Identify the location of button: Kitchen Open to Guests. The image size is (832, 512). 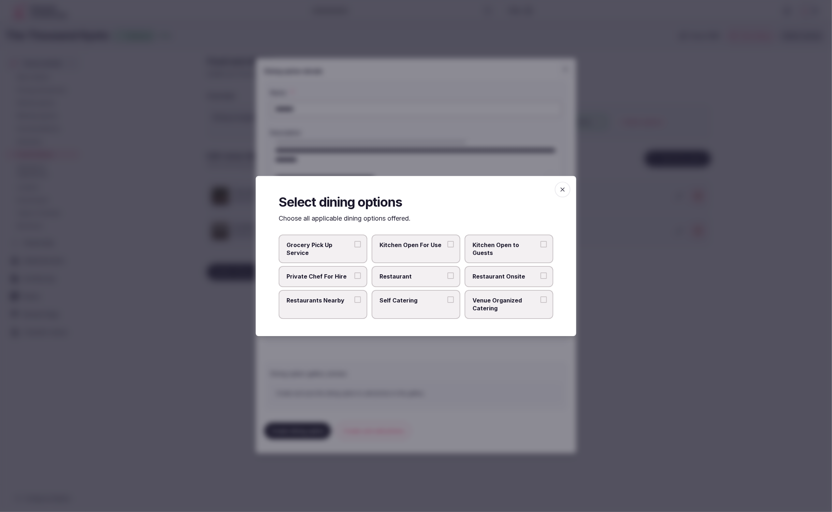
(544, 244).